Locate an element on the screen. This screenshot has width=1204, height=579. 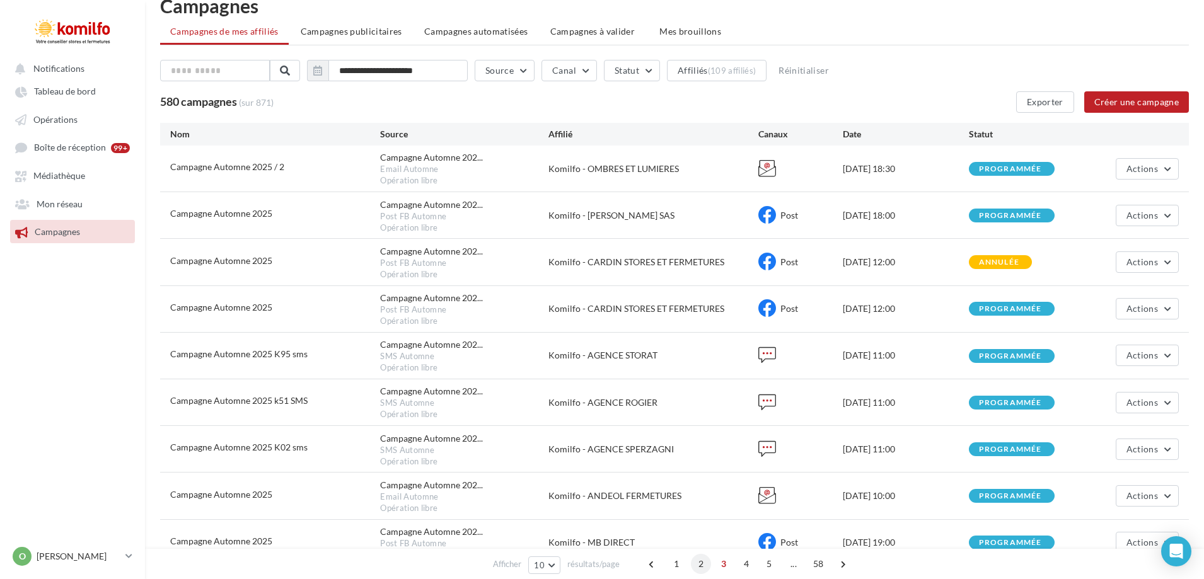
span: résultats/page is located at coordinates (593, 564).